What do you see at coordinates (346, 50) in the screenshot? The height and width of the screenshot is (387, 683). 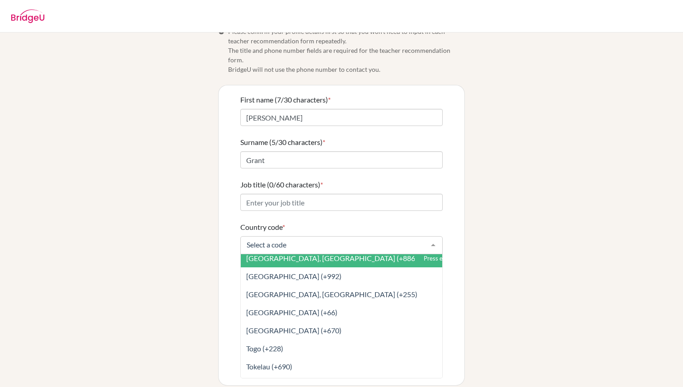 I see `span: Please confirm your profile details first so that you won’t need to input in each teacher recomme...` at bounding box center [346, 50].